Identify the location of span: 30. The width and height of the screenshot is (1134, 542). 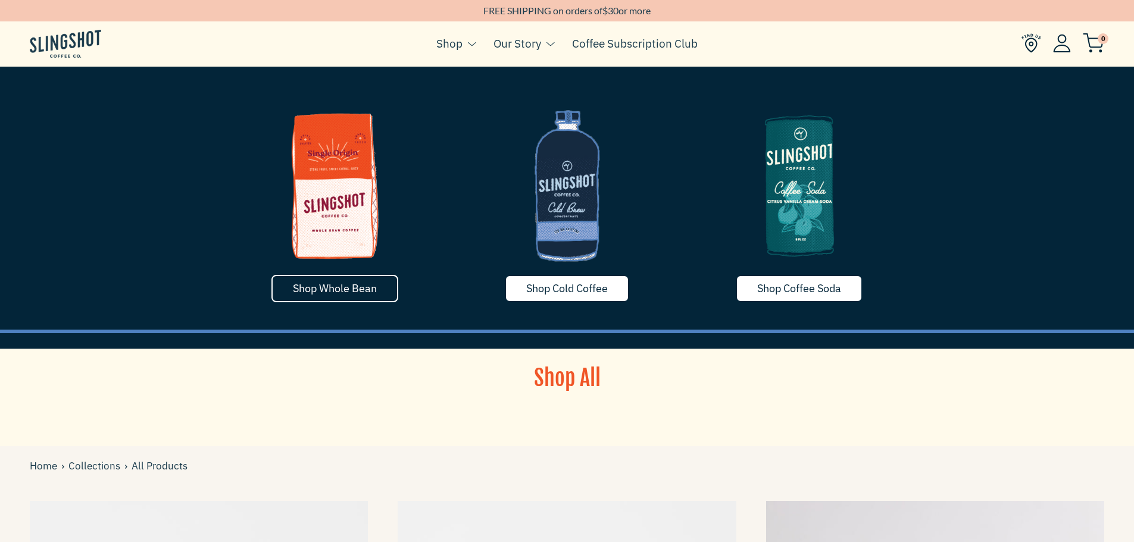
(613, 10).